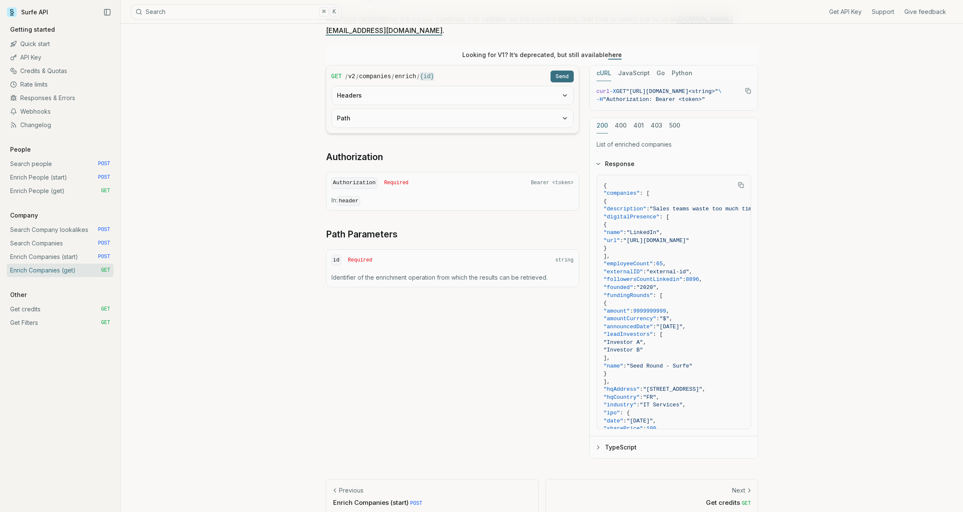 This screenshot has height=512, width=963. Describe the element at coordinates (432, 502) in the screenshot. I see `p: Enrich Companies (start)` at that location.